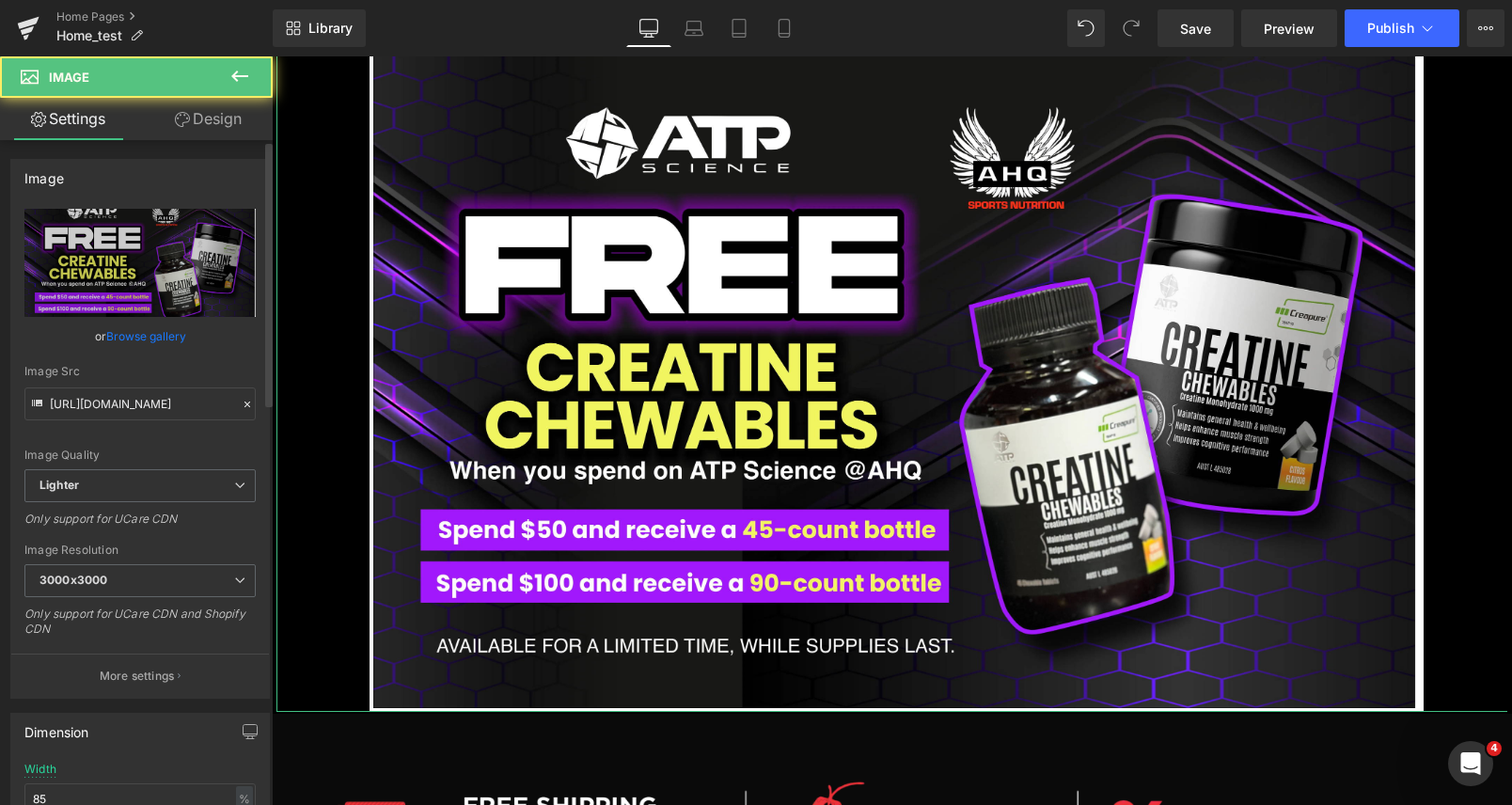 The height and width of the screenshot is (805, 1512). What do you see at coordinates (140, 676) in the screenshot?
I see `button: More settings` at bounding box center [140, 676].